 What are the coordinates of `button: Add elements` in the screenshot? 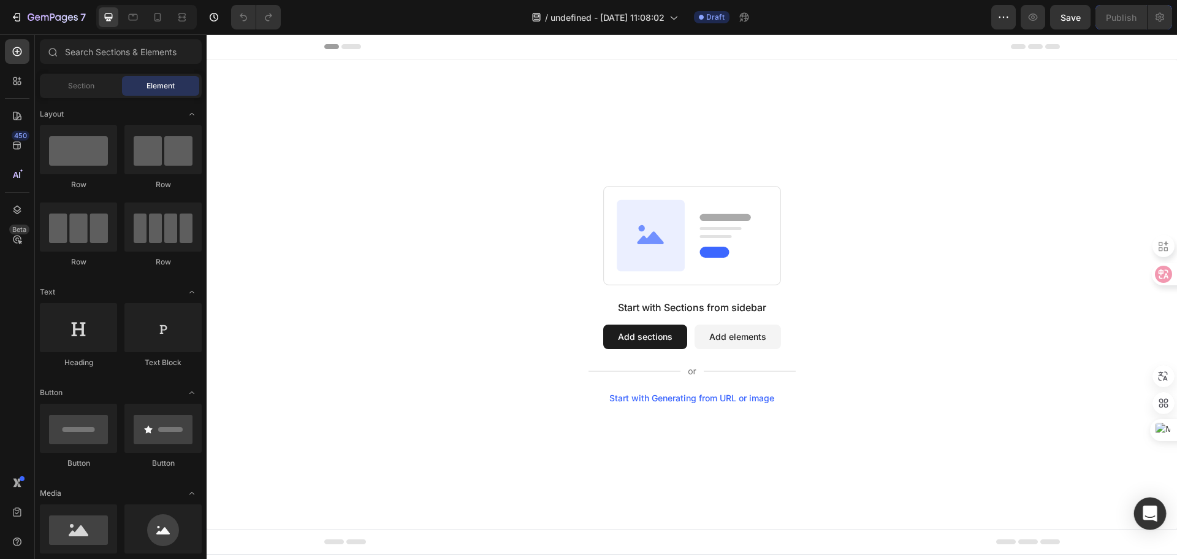 It's located at (531, 302).